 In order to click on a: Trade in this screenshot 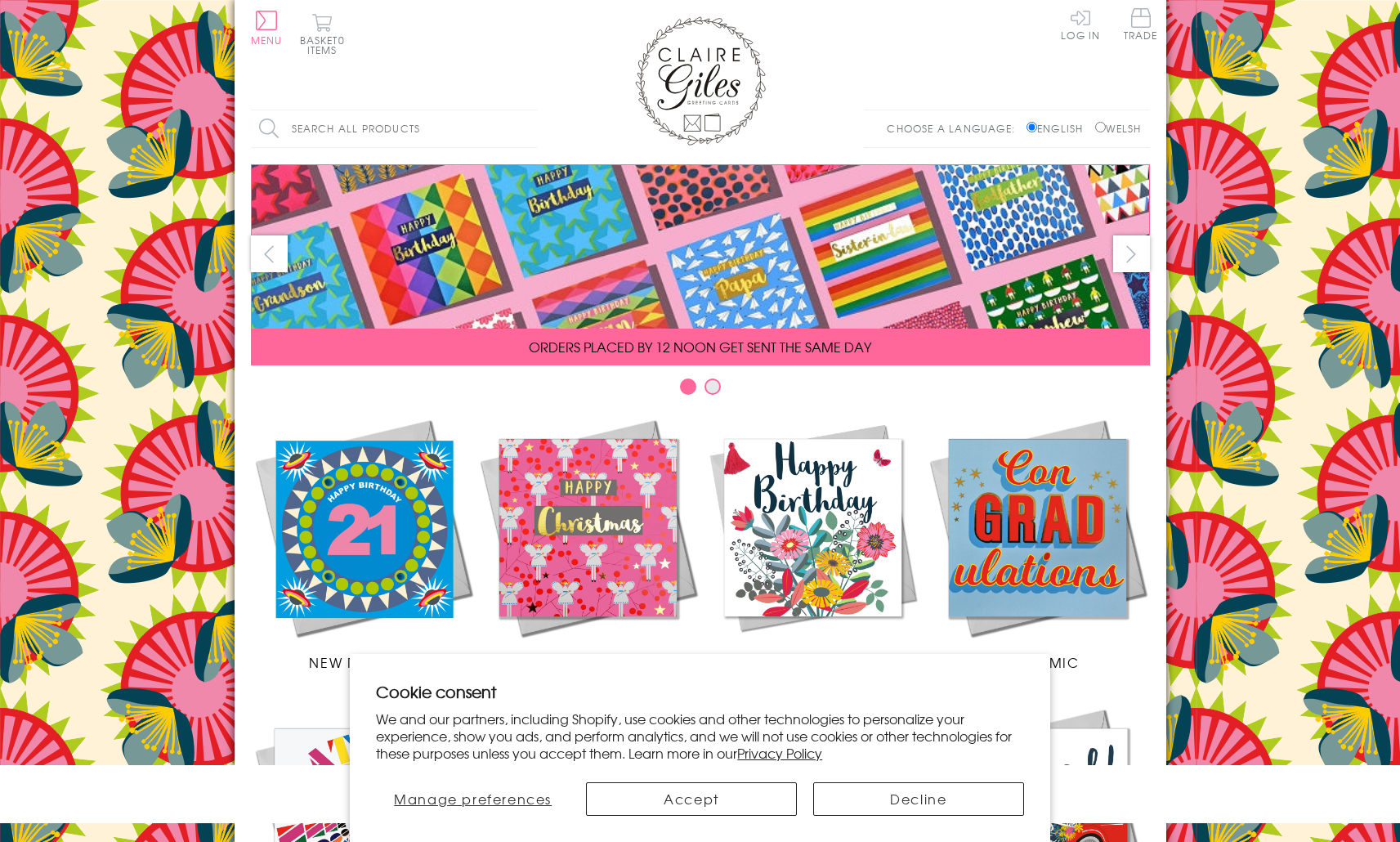, I will do `click(1141, 25)`.